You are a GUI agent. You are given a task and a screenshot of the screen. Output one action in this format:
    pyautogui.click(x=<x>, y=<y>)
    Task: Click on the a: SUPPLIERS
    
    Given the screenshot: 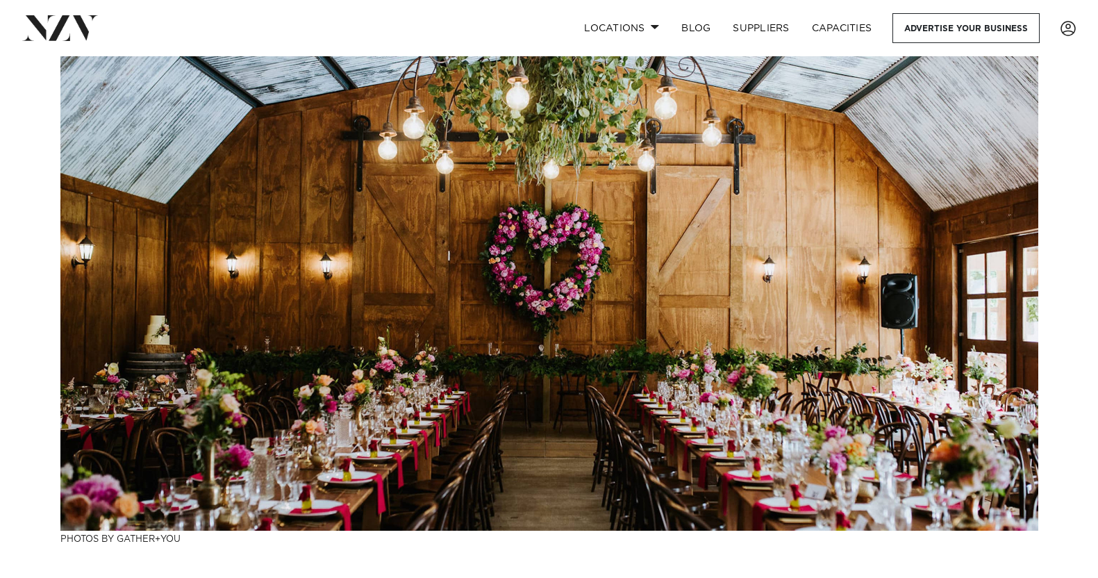 What is the action you would take?
    pyautogui.click(x=760, y=28)
    